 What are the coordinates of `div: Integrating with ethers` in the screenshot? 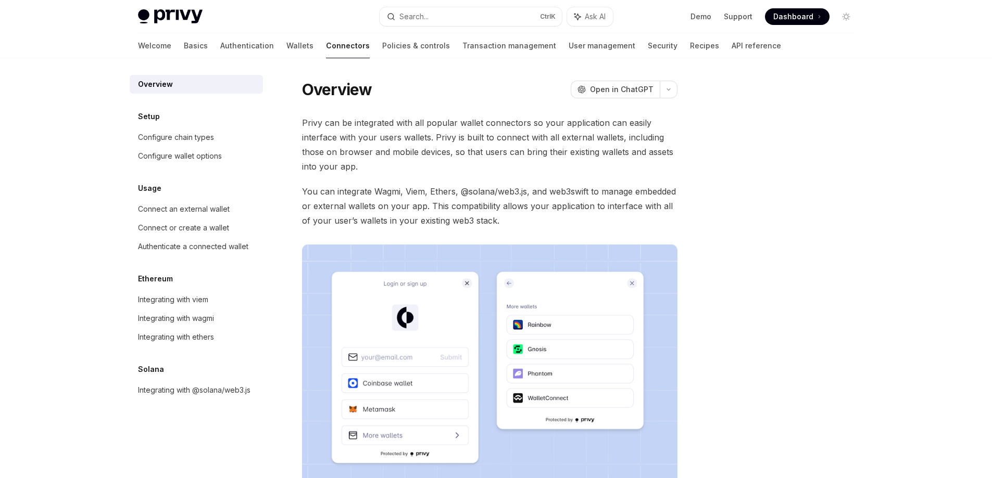 It's located at (176, 337).